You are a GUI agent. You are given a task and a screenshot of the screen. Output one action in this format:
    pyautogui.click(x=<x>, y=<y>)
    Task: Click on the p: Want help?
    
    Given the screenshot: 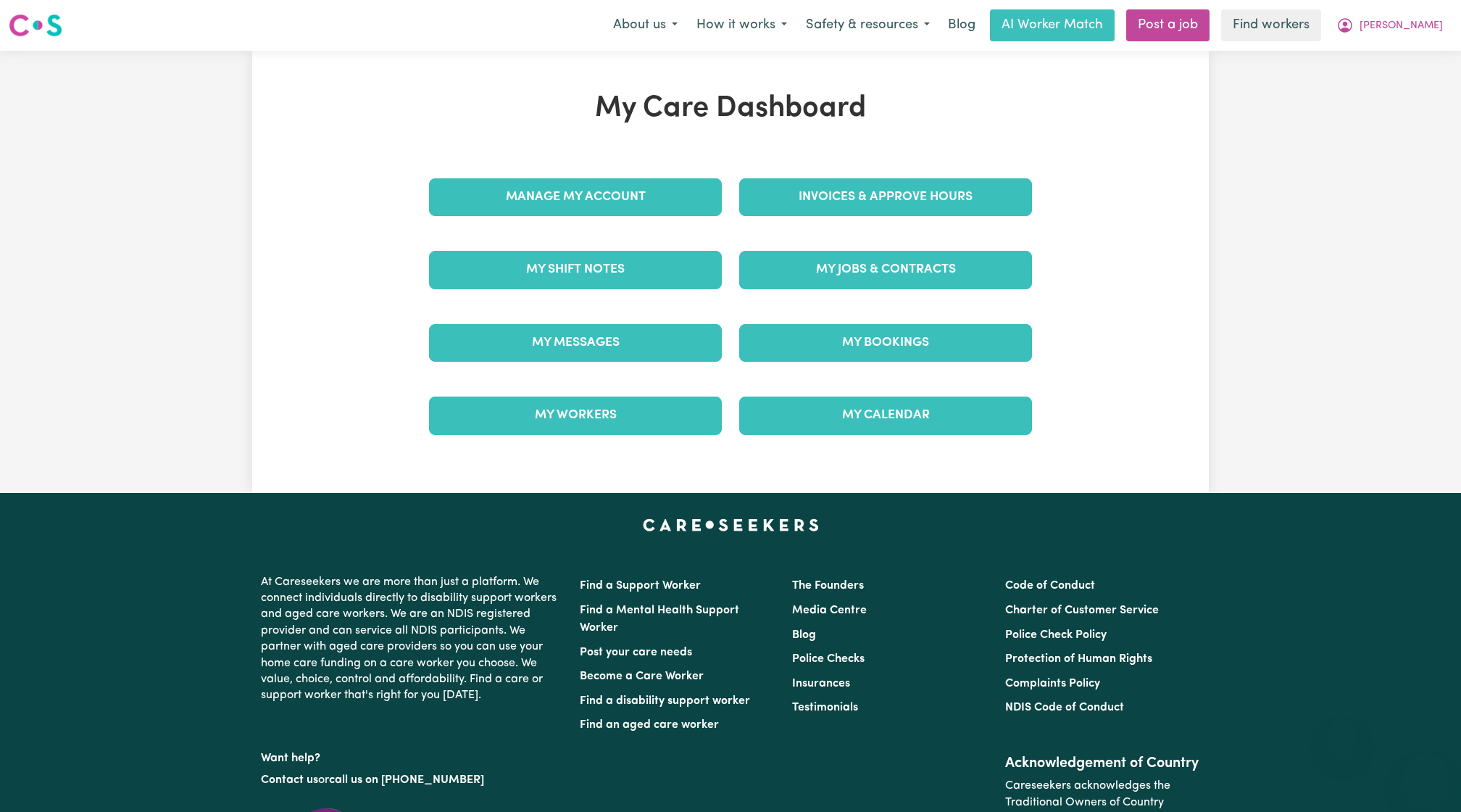 What is the action you would take?
    pyautogui.click(x=412, y=755)
    